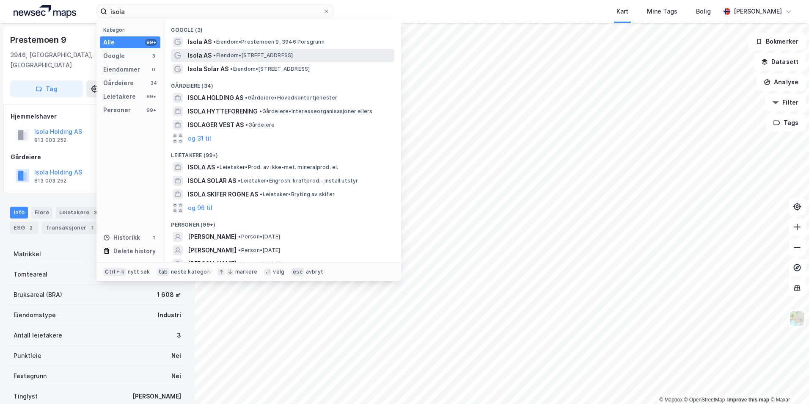 Image resolution: width=809 pixels, height=404 pixels. Describe the element at coordinates (283, 222) in the screenshot. I see `div: Personer (99+)` at that location.